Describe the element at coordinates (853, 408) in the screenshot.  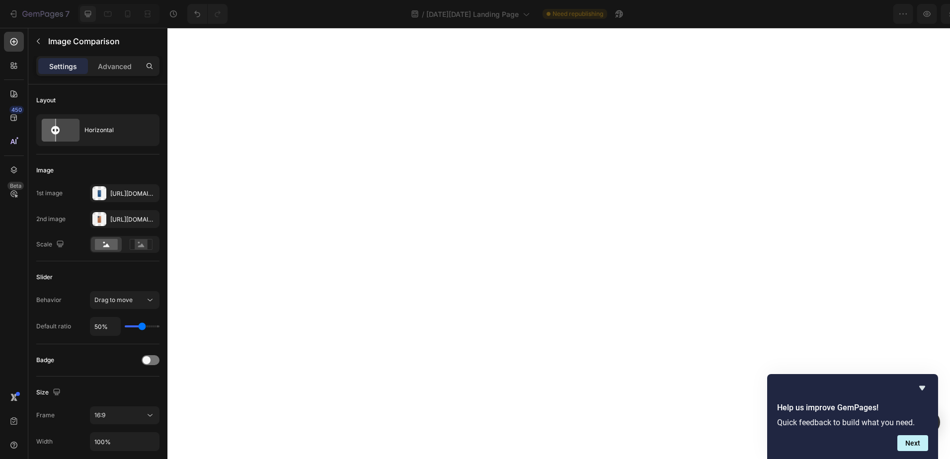
I see `h2: Help us improve GemPages!` at that location.